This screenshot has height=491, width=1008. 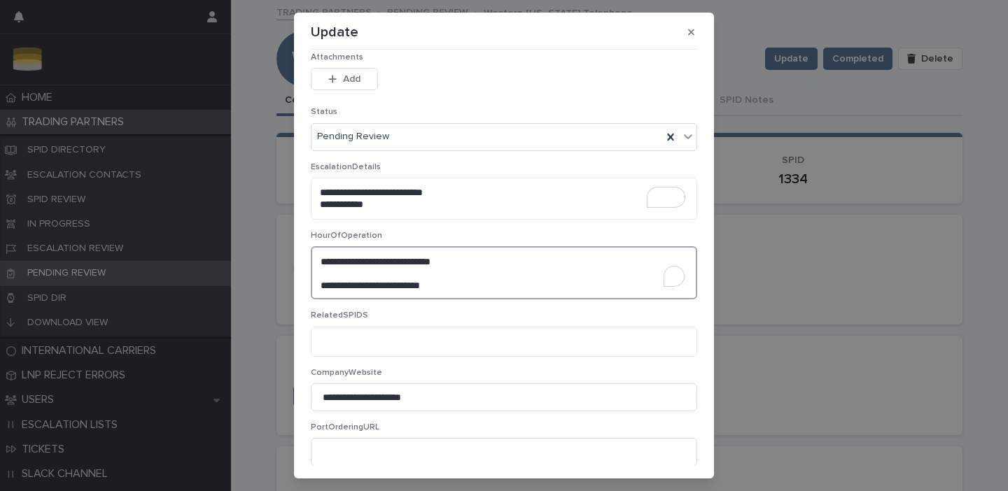 I want to click on span: PortOrderingURL, so click(x=345, y=428).